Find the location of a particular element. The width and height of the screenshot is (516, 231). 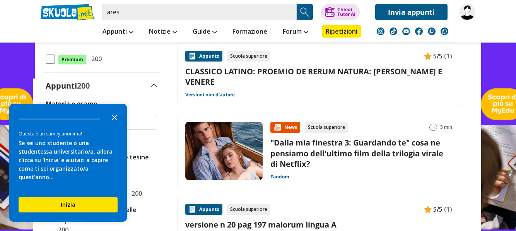

button: ChiediTutor AI is located at coordinates (340, 12).